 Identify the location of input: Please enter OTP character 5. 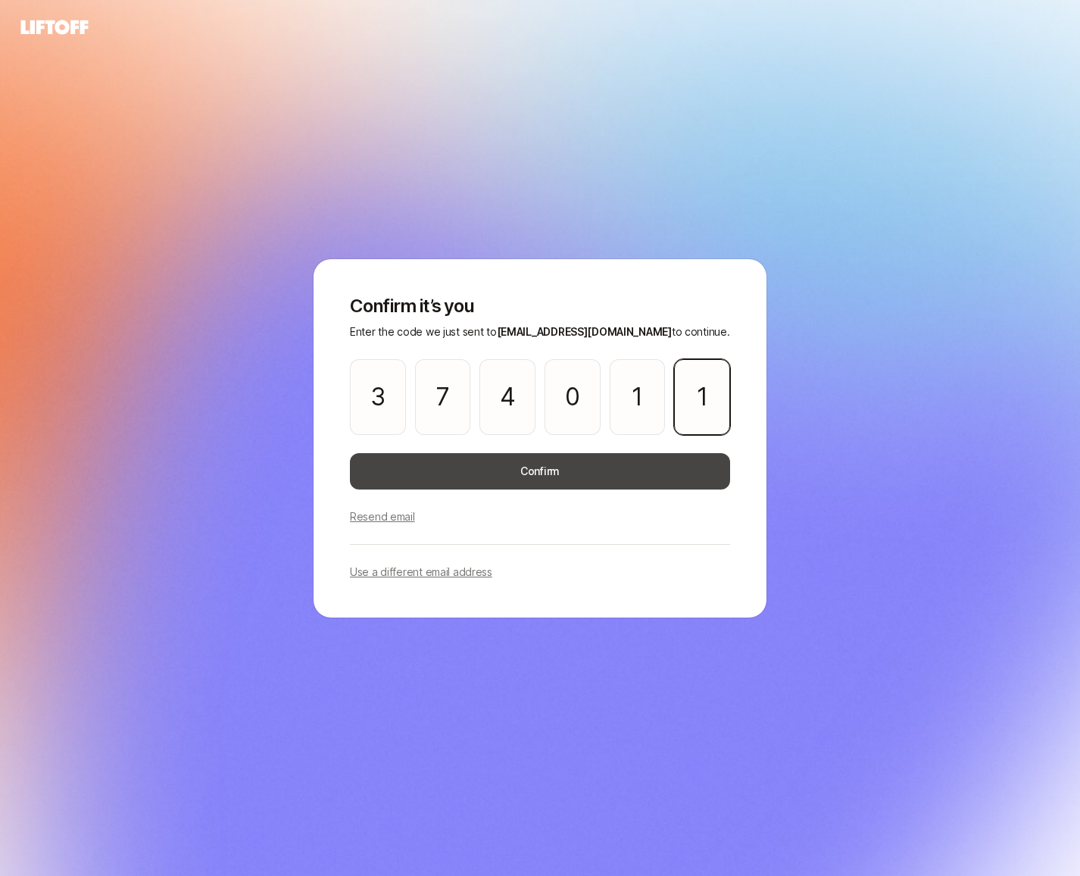
(638, 397).